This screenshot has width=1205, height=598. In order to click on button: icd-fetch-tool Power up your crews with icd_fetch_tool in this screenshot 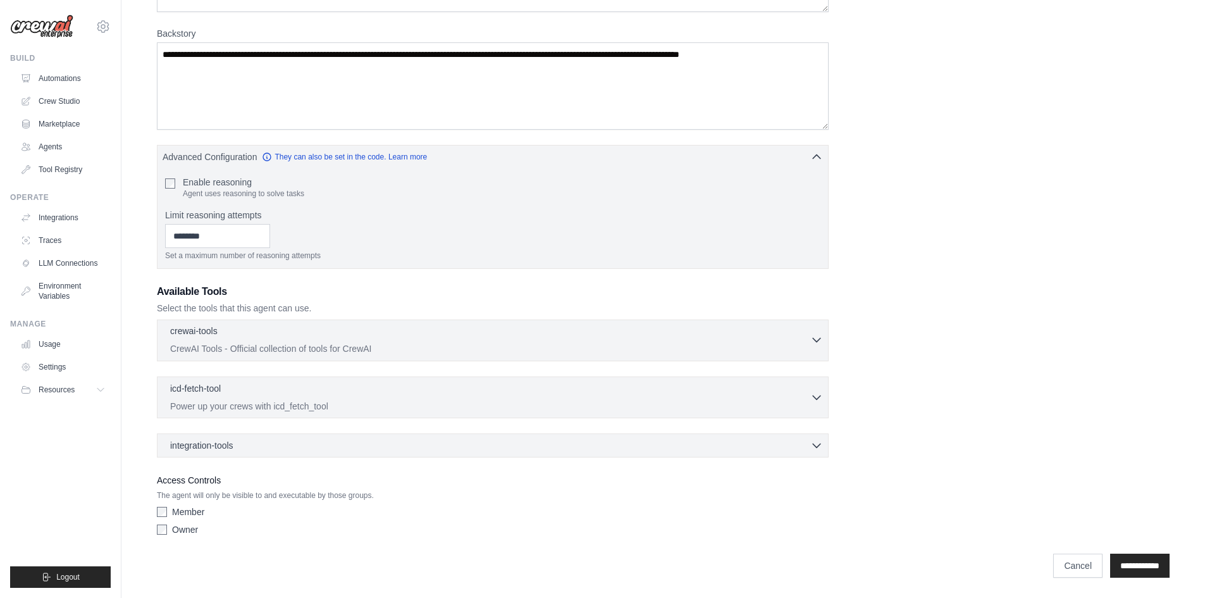, I will do `click(493, 397)`.